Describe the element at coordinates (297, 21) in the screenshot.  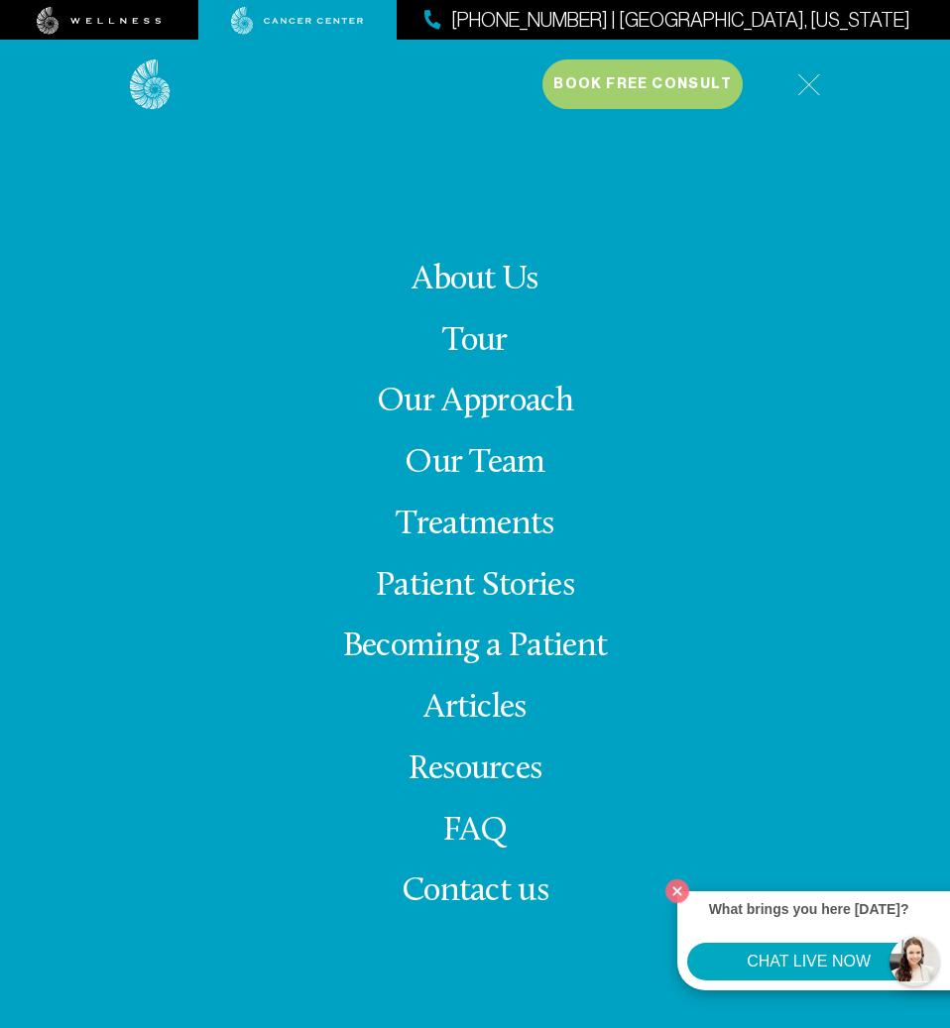
I see `img: cancer center` at that location.